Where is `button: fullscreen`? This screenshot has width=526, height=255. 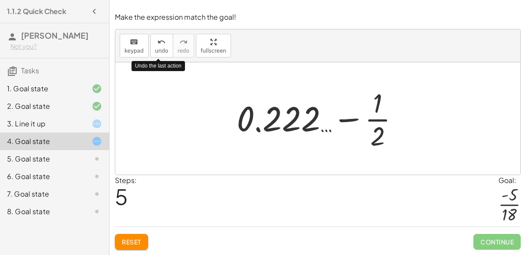 button: fullscreen is located at coordinates (214, 46).